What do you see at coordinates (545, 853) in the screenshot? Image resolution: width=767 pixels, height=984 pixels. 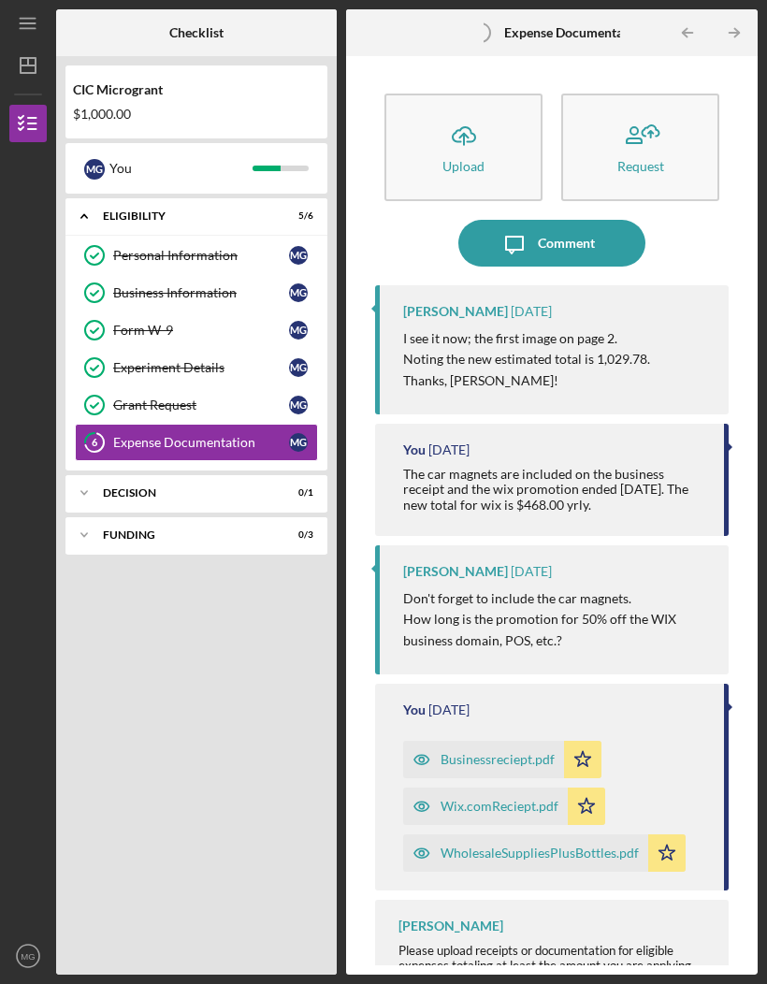 I see `button: WholesaleSuppliesPlusBottles.pdf` at bounding box center [545, 853].